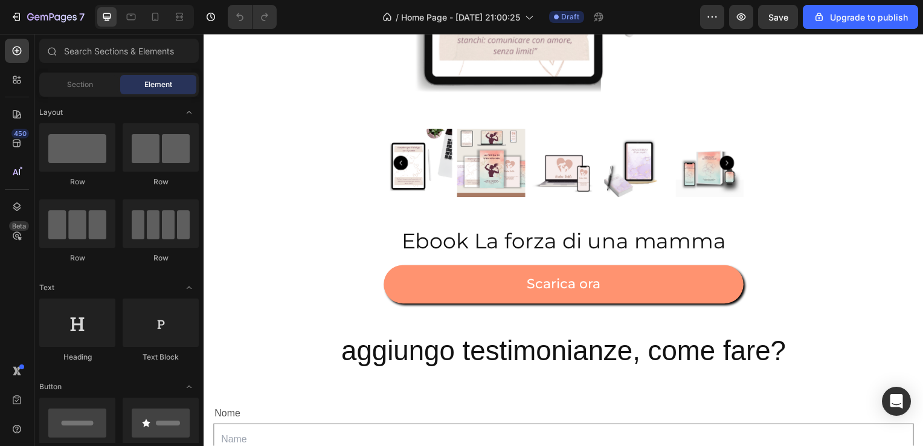  What do you see at coordinates (51, 112) in the screenshot?
I see `span: Layout` at bounding box center [51, 112].